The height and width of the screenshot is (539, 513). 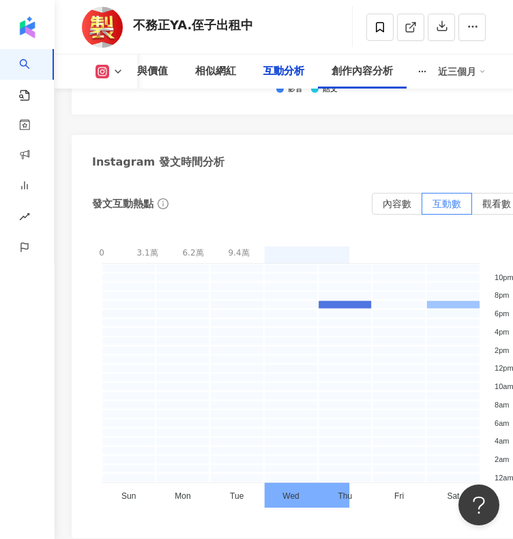 What do you see at coordinates (123, 204) in the screenshot?
I see `div: 發文互動熱點` at bounding box center [123, 204].